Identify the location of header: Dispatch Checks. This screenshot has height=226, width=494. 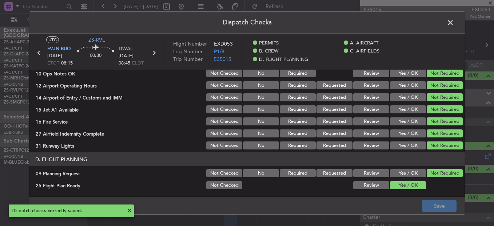
(247, 23).